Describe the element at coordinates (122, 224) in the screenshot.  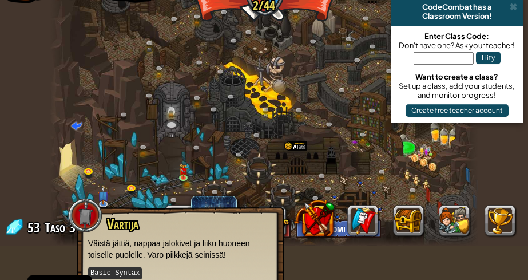
I see `span: Vartija` at that location.